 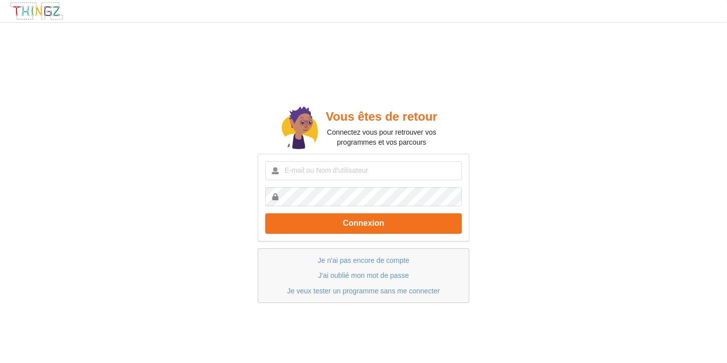 What do you see at coordinates (37, 11) in the screenshot?
I see `img: thingz_logo.png` at bounding box center [37, 11].